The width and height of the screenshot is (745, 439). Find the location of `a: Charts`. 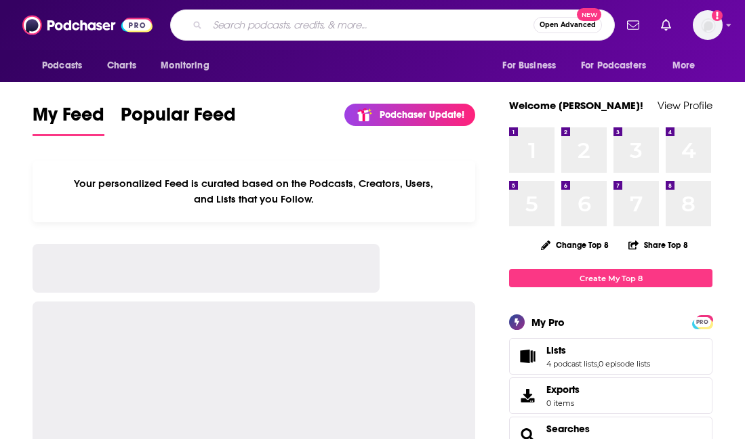

a: Charts is located at coordinates (121, 66).